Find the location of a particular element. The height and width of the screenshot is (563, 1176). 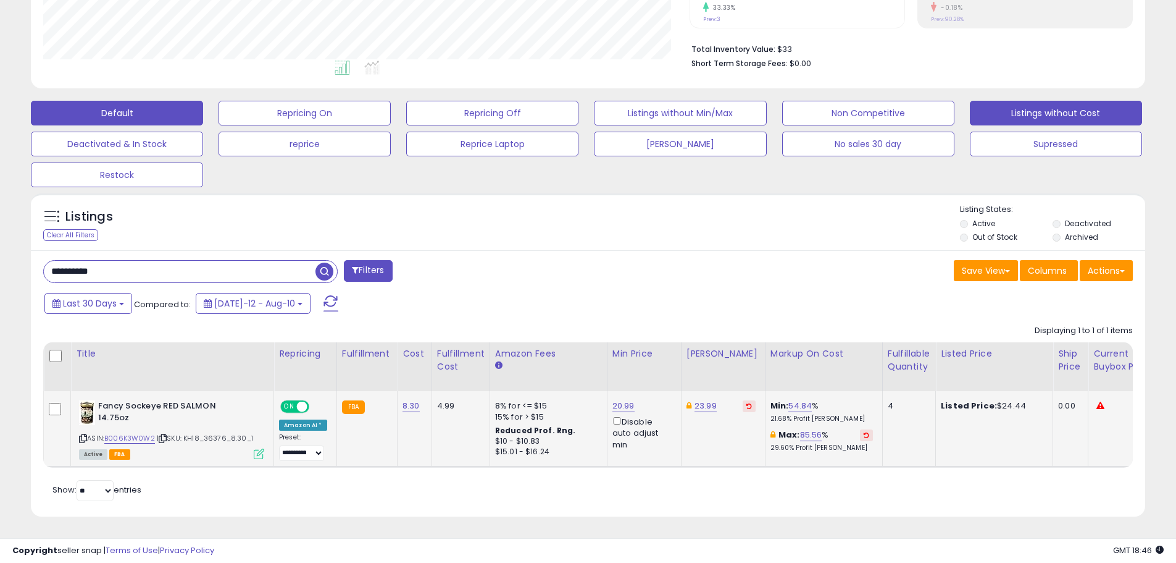

label: Deactivated is located at coordinates (1088, 223).